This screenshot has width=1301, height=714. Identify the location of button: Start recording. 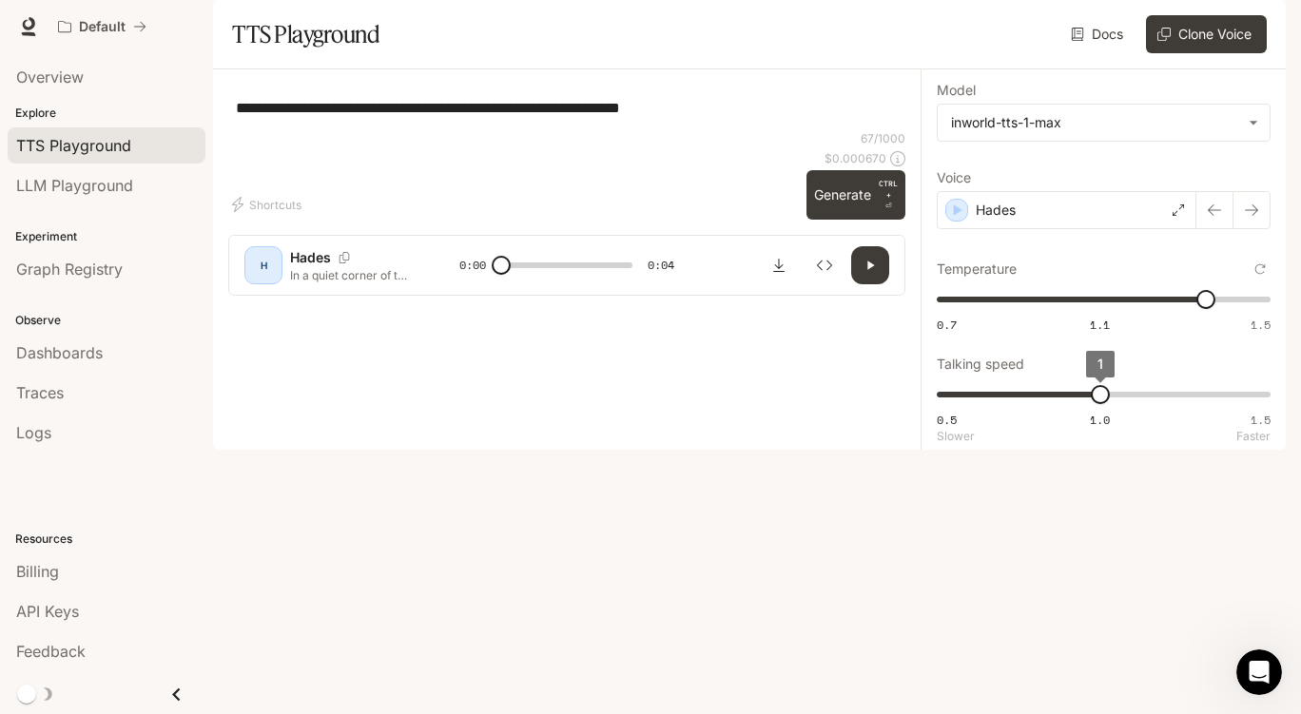
(128, 561).